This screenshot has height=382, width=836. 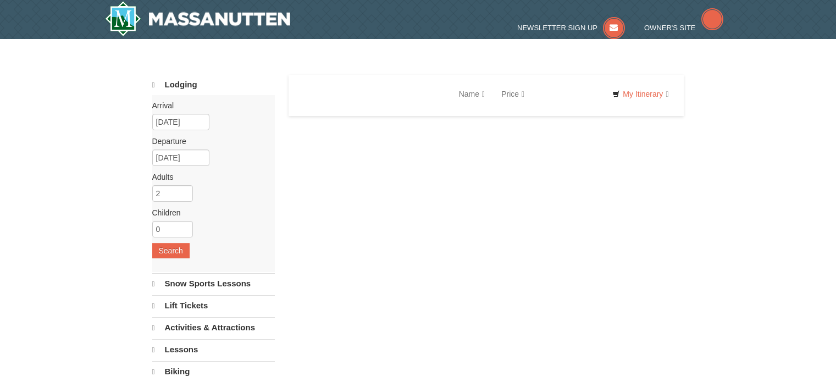 I want to click on a: Snow Sports Lessons, so click(x=213, y=284).